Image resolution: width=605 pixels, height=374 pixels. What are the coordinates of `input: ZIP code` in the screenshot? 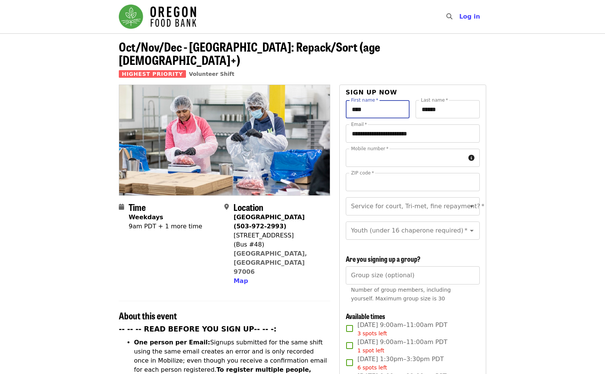 It's located at (413, 182).